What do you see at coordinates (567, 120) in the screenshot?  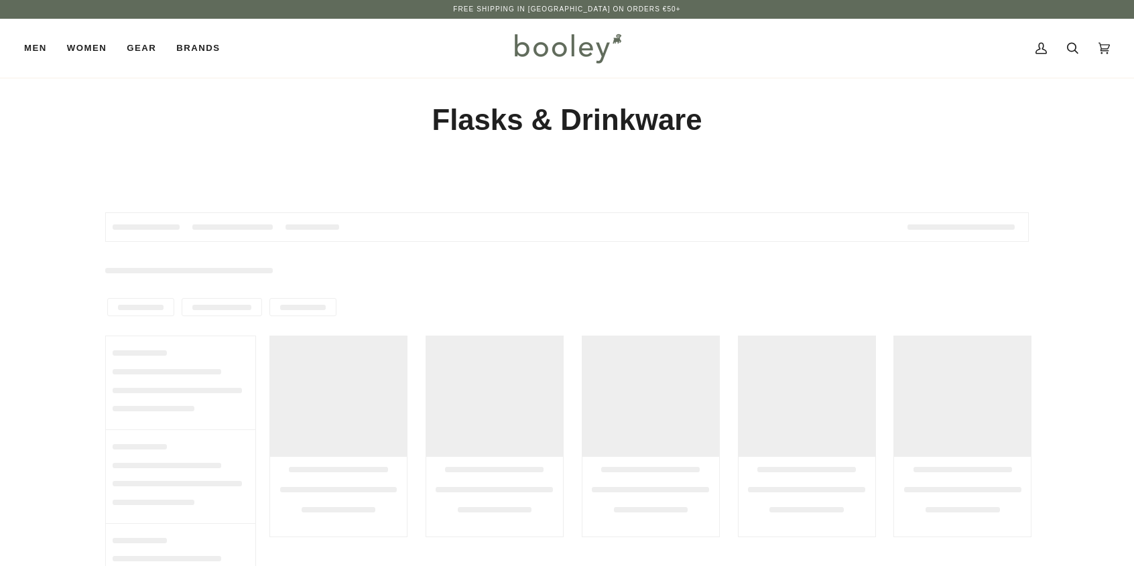 I see `h1: Flasks & Drinkware` at bounding box center [567, 120].